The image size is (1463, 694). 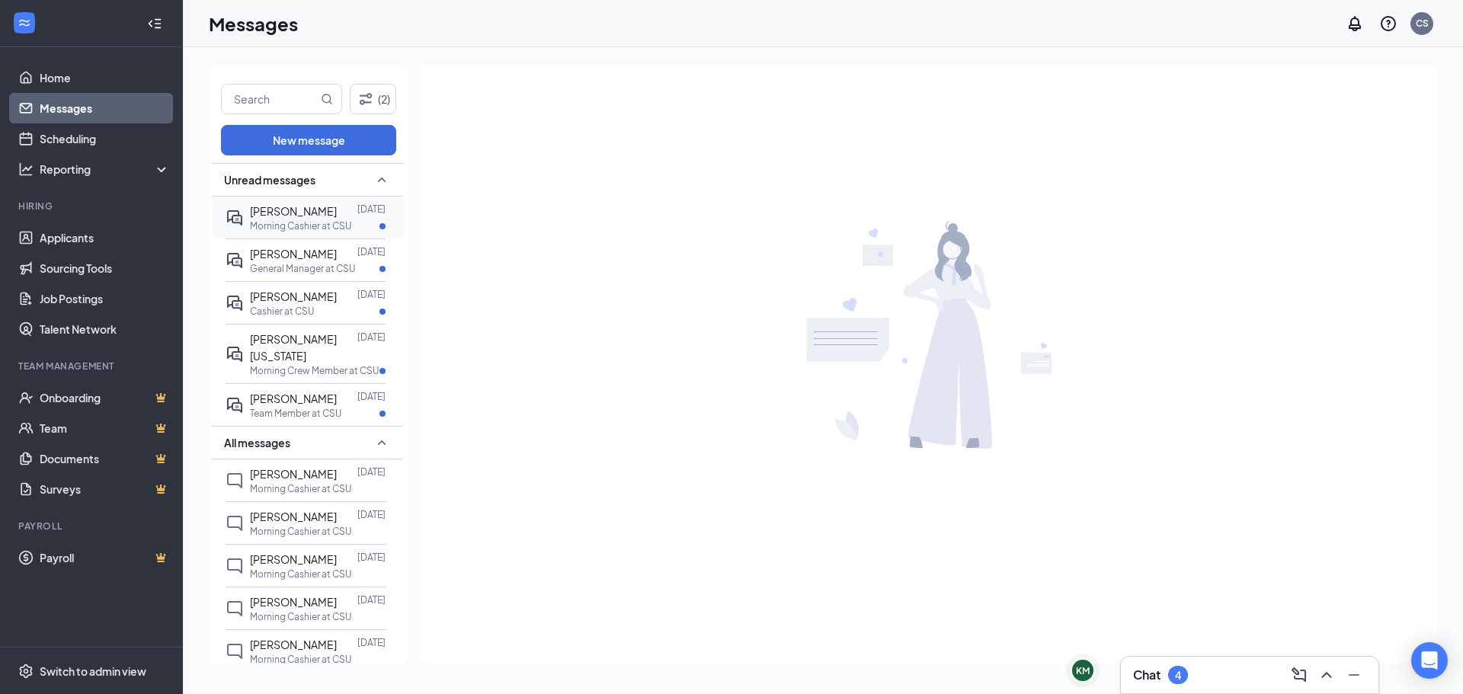 What do you see at coordinates (104, 428) in the screenshot?
I see `a: TeamCrown` at bounding box center [104, 428].